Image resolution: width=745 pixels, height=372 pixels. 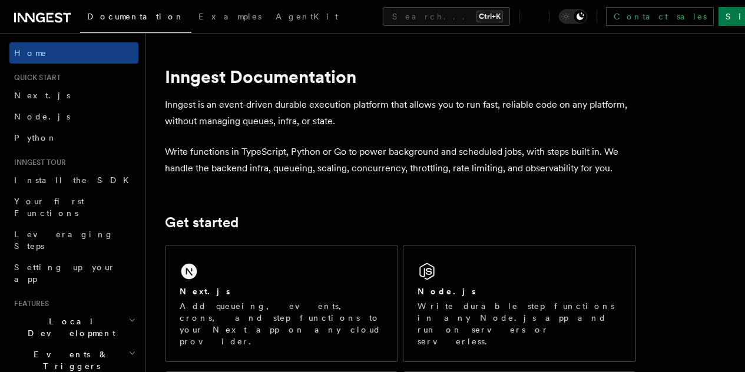 What do you see at coordinates (135, 18) in the screenshot?
I see `a: Documentation` at bounding box center [135, 18].